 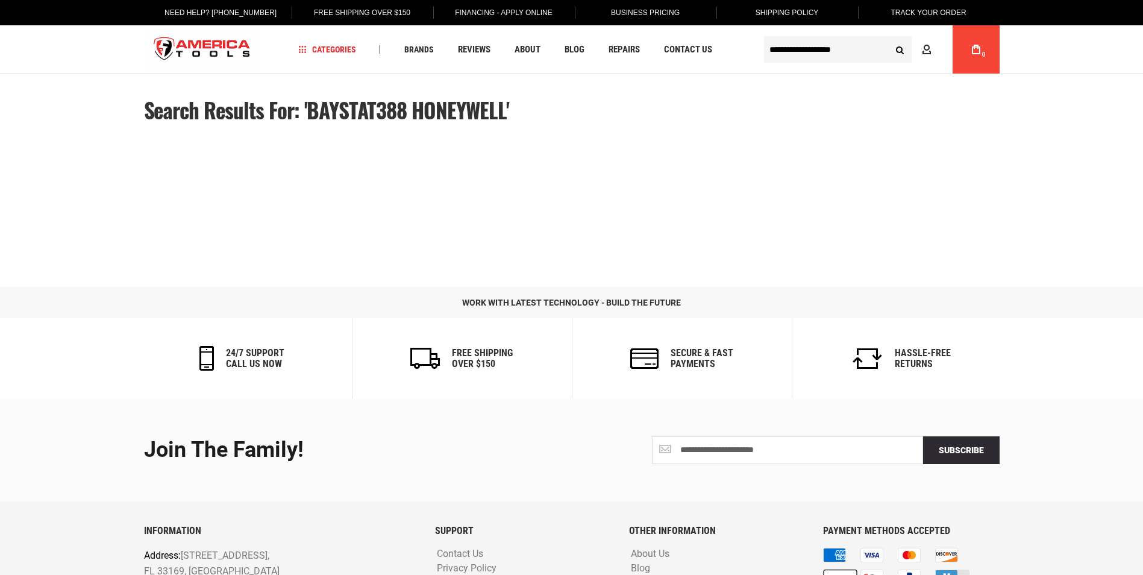 I want to click on h6: Free Shipping Over $150, so click(x=482, y=358).